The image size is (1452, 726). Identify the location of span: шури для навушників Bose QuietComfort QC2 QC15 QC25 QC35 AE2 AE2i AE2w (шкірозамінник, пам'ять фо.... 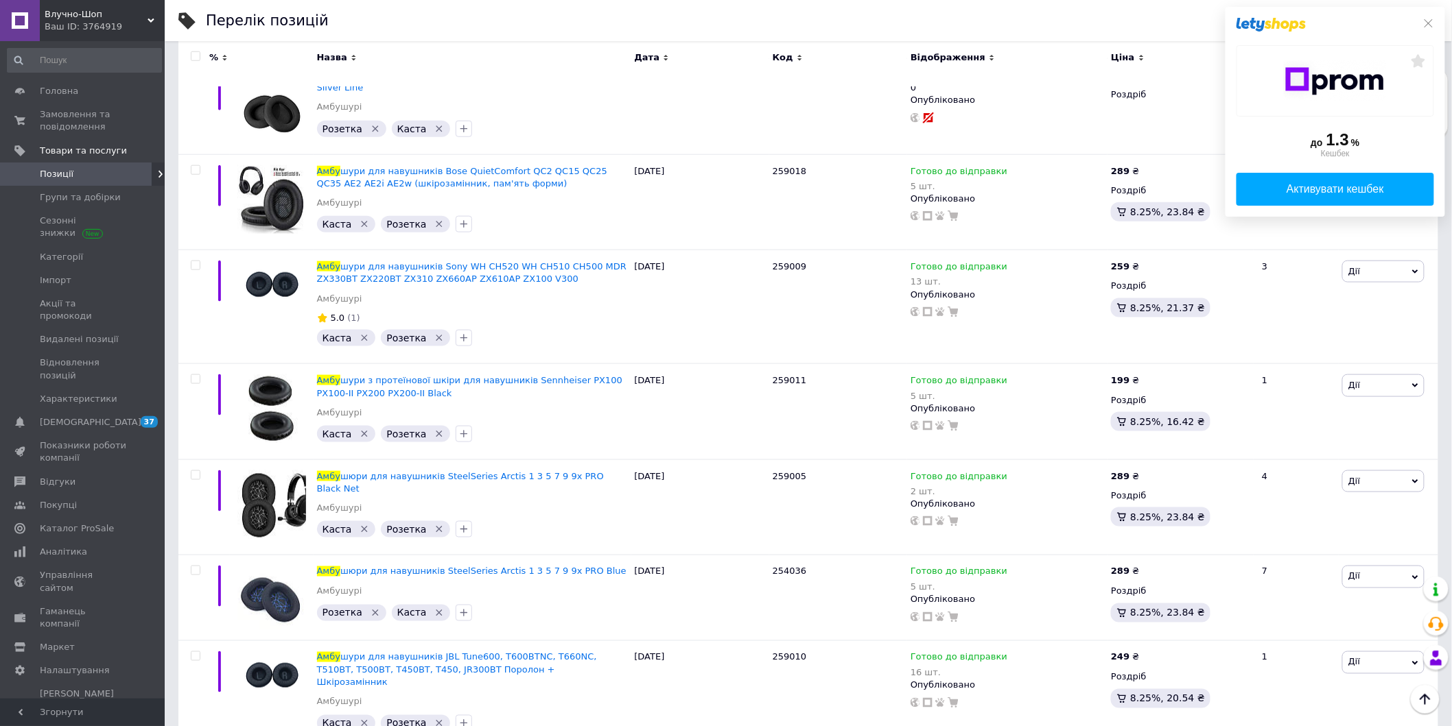
(462, 177).